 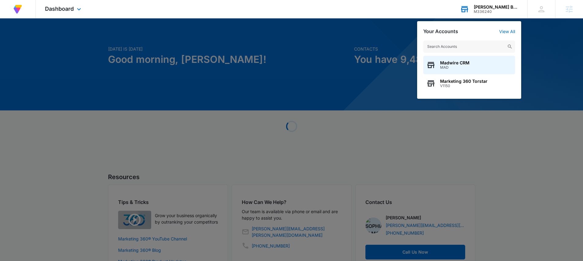 What do you see at coordinates (18, 9) in the screenshot?
I see `img: Volusion` at bounding box center [18, 9].